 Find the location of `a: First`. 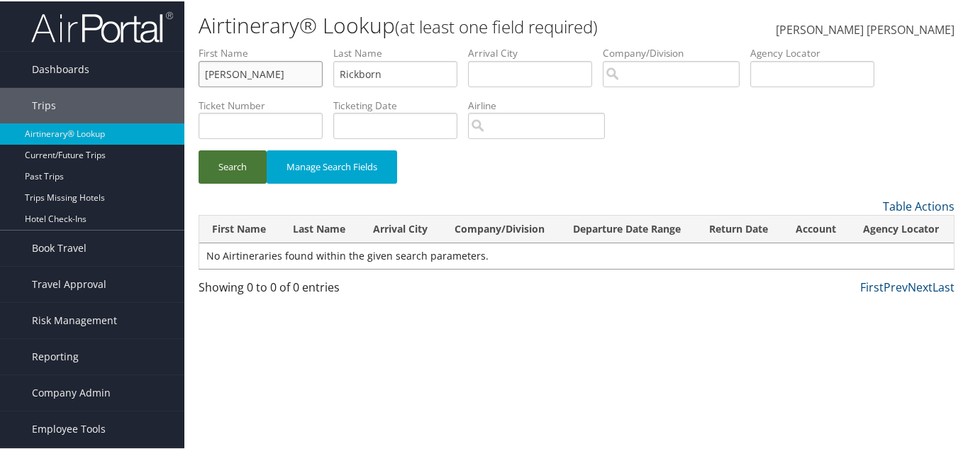

a: First is located at coordinates (872, 286).